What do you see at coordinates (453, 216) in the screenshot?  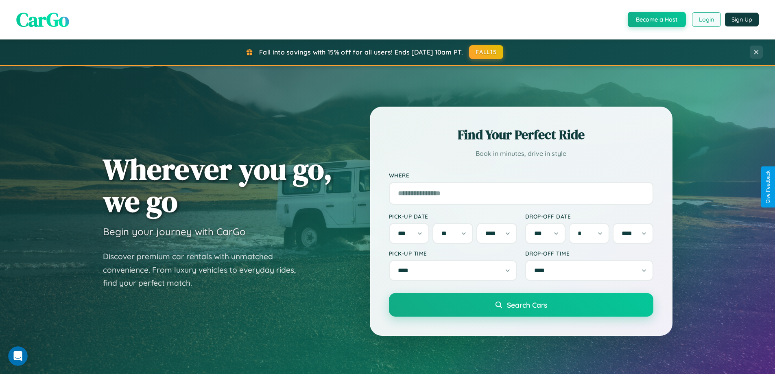 I see `label: Pick-up Date` at bounding box center [453, 216].